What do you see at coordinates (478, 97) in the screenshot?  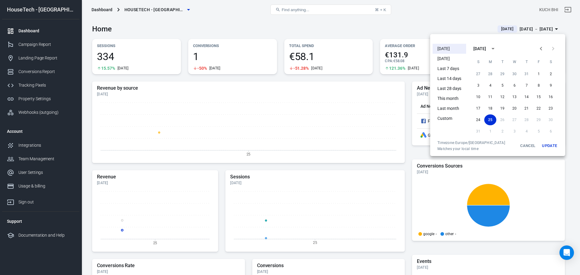 I see `button: 10` at bounding box center [478, 97].